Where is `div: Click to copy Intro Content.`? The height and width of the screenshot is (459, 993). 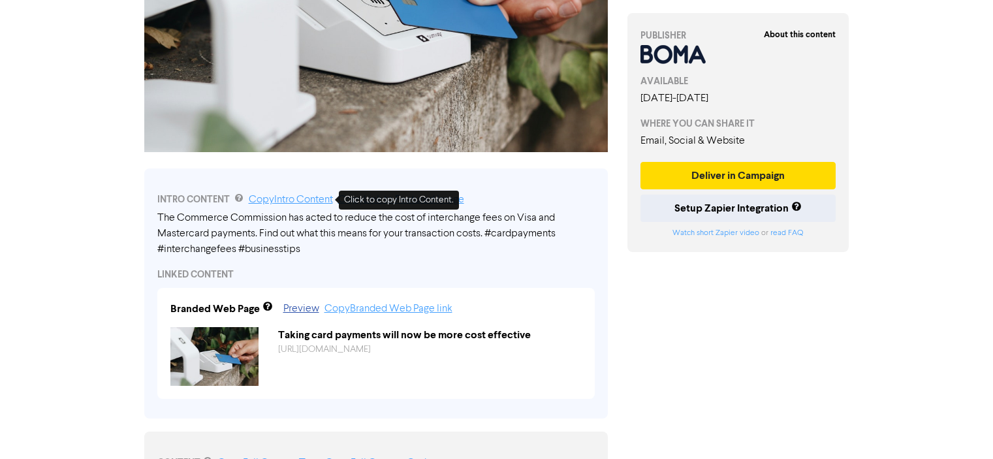 div: Click to copy Intro Content. is located at coordinates (399, 200).